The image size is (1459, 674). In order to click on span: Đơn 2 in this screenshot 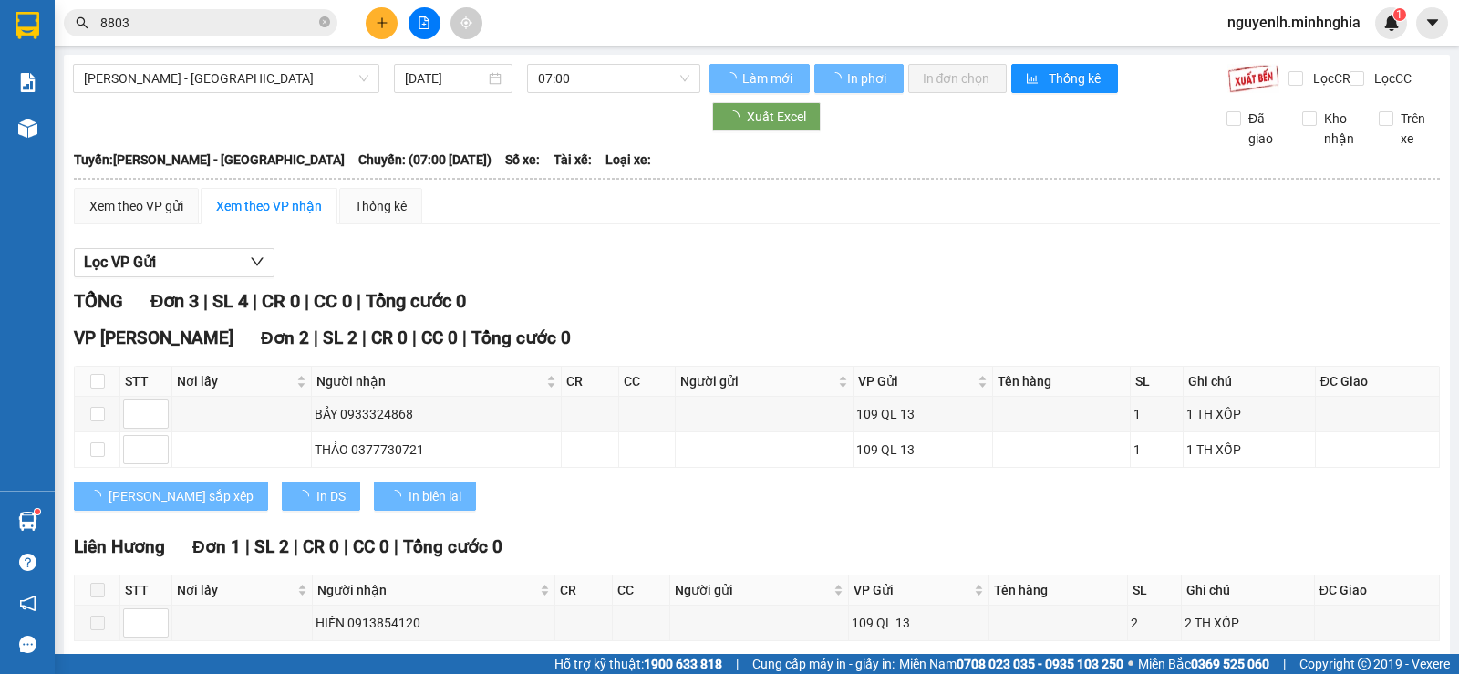, I will do `click(284, 337)`.